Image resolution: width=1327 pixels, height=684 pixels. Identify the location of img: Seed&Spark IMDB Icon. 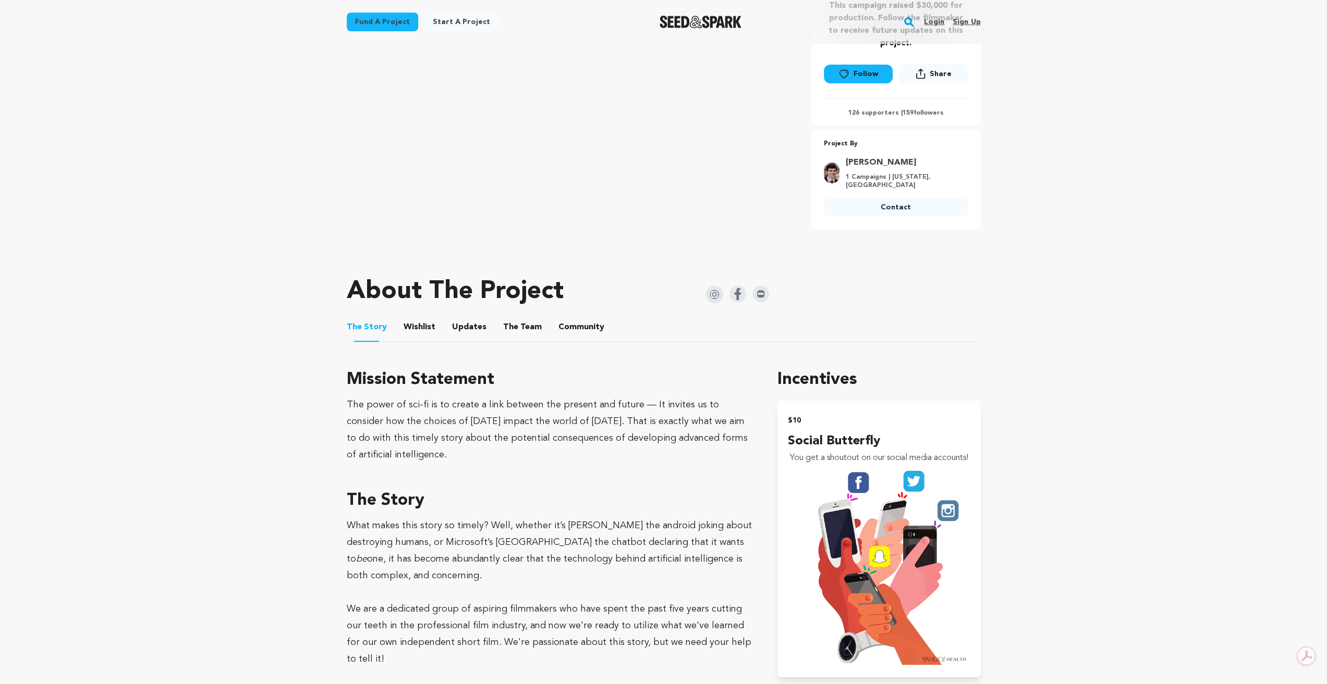
(761, 294).